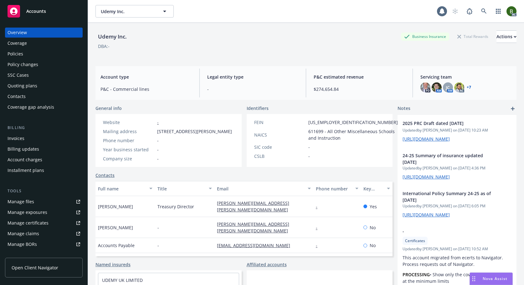 The image size is (524, 285). Describe the element at coordinates (22, 86) in the screenshot. I see `div: Quoting plans` at that location.